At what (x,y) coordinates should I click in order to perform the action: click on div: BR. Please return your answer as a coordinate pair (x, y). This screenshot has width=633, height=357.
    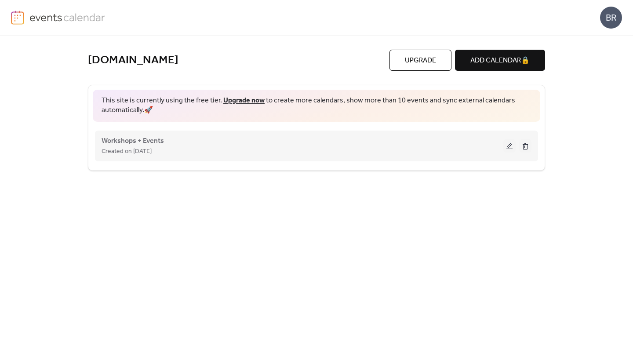
    Looking at the image, I should click on (611, 18).